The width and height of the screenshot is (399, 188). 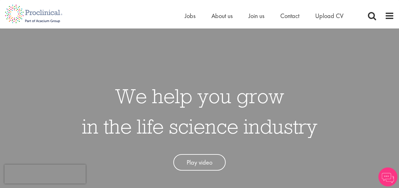 I want to click on img: Chatbot, so click(x=388, y=177).